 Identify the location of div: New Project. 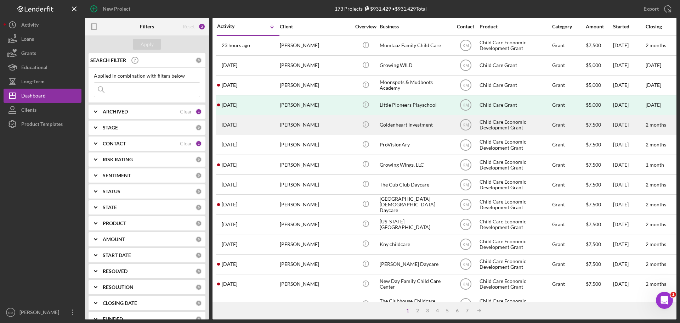
(117, 9).